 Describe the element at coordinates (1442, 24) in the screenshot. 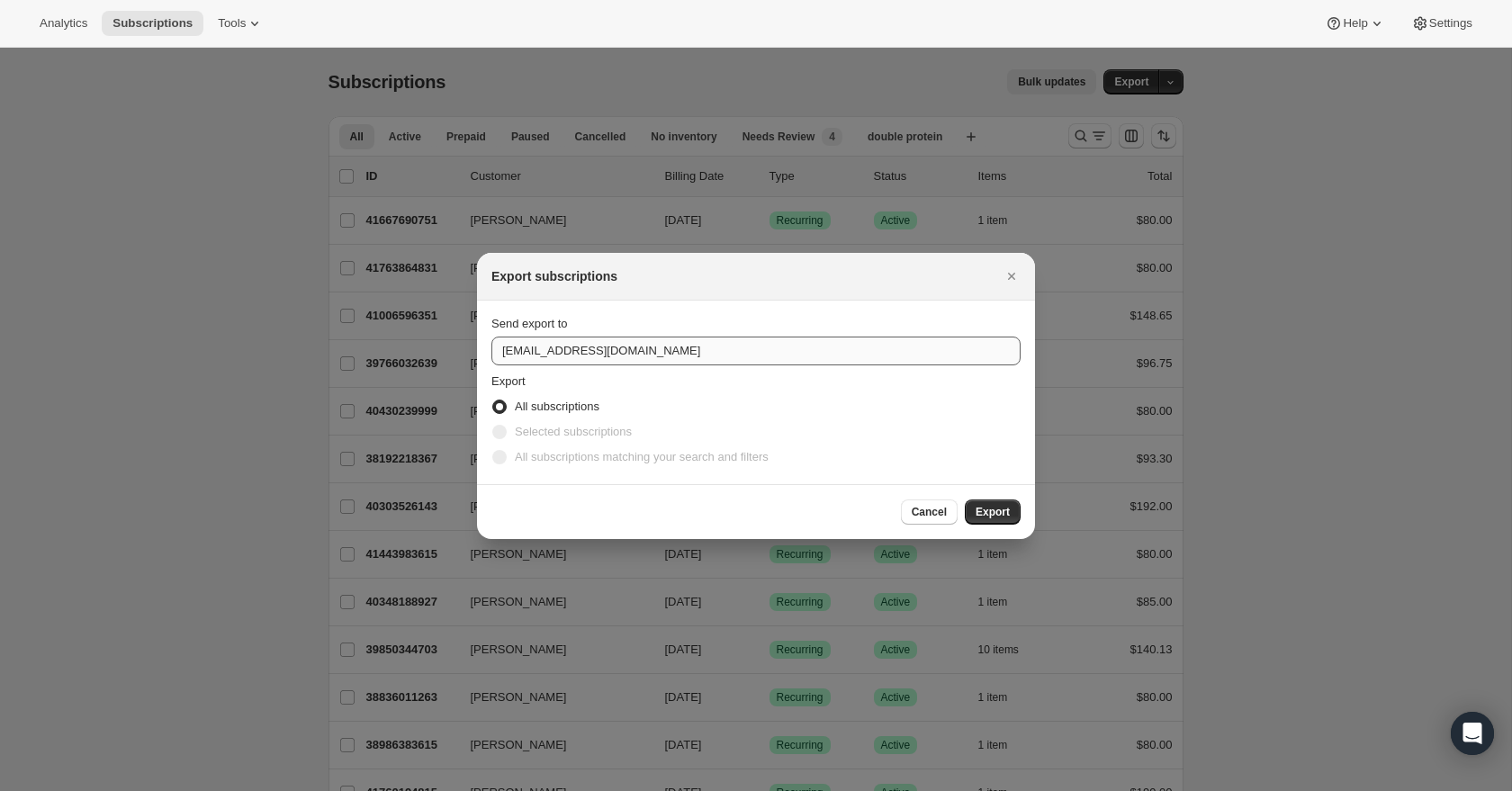

I see `button: Settings` at that location.